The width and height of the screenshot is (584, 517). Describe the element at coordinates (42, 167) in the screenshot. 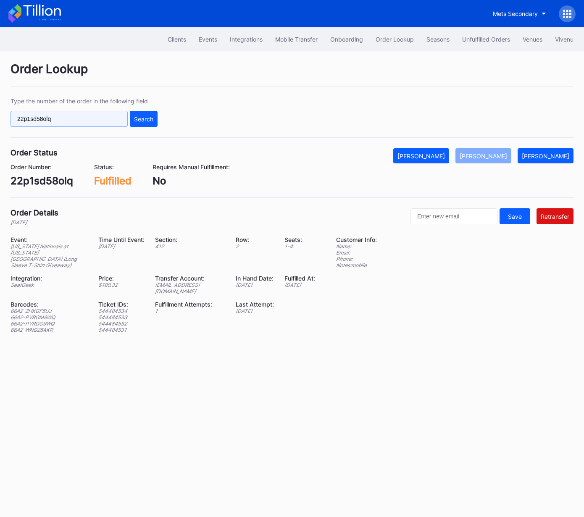

I see `div: Order Number:` at that location.